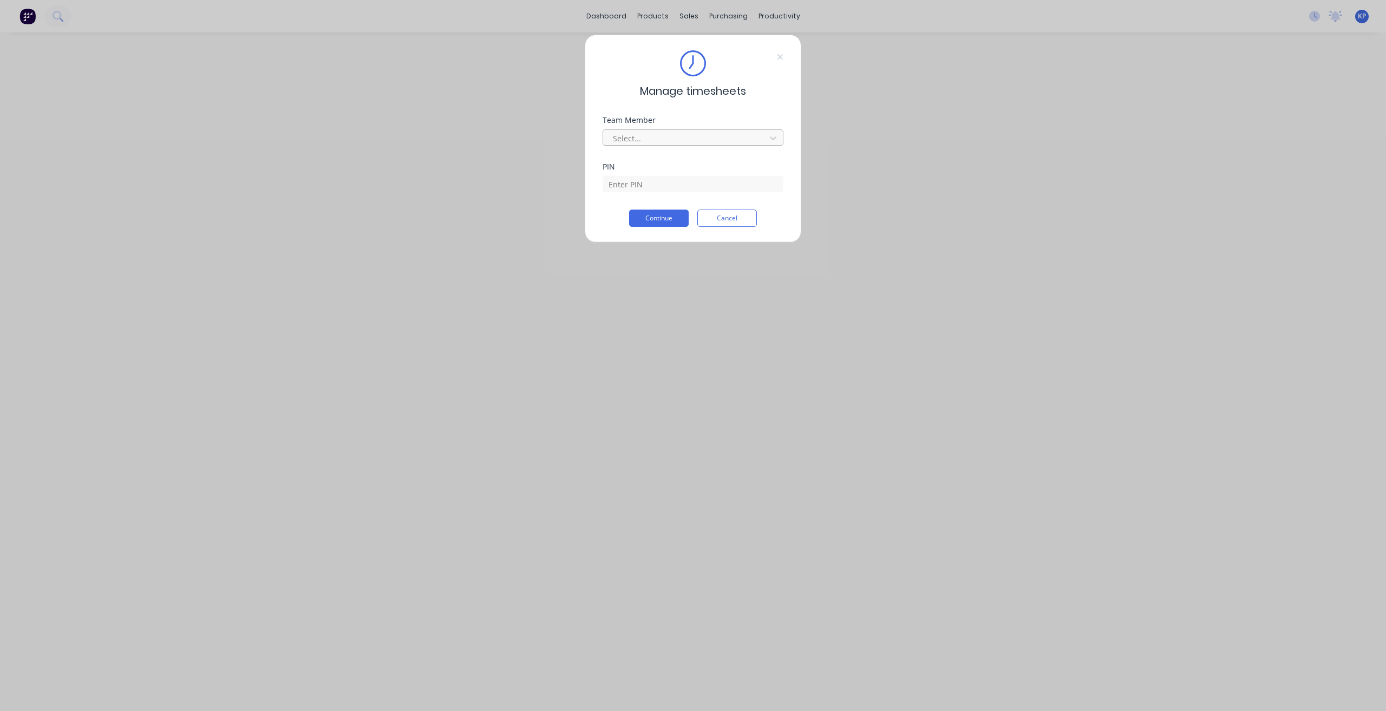 This screenshot has height=711, width=1386. Describe the element at coordinates (727, 218) in the screenshot. I see `button: Cancel` at that location.